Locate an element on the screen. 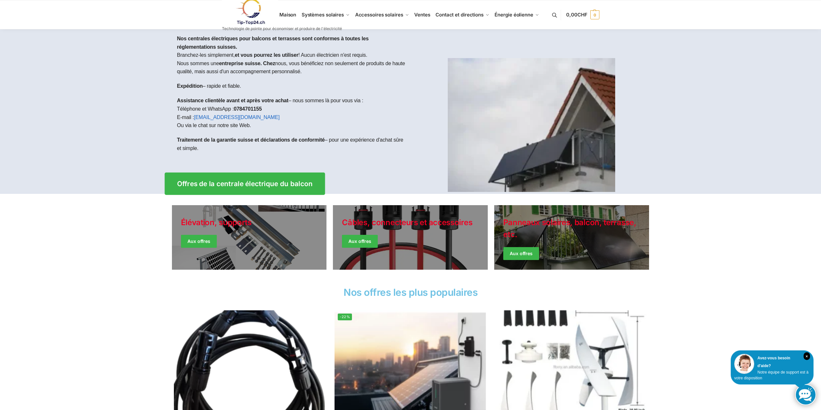 This screenshot has height=410, width=821. a: Vestes d'hiver is located at coordinates (572, 238).